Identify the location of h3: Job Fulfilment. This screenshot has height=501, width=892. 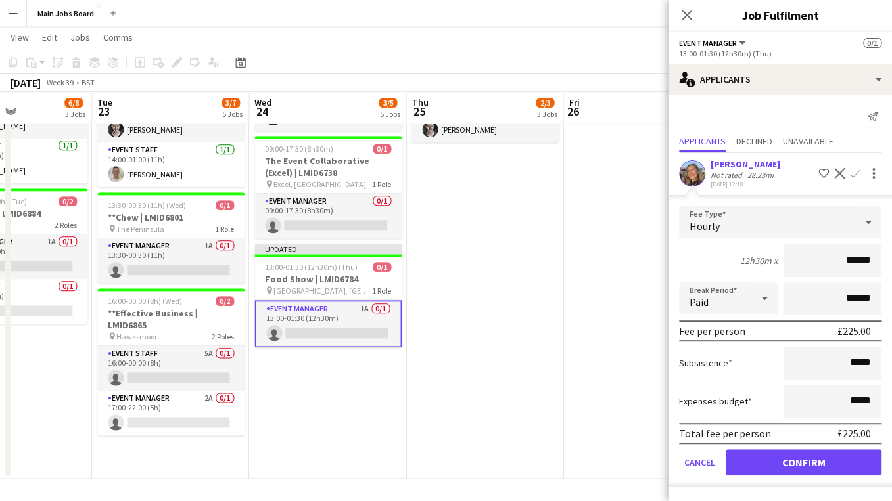
(780, 15).